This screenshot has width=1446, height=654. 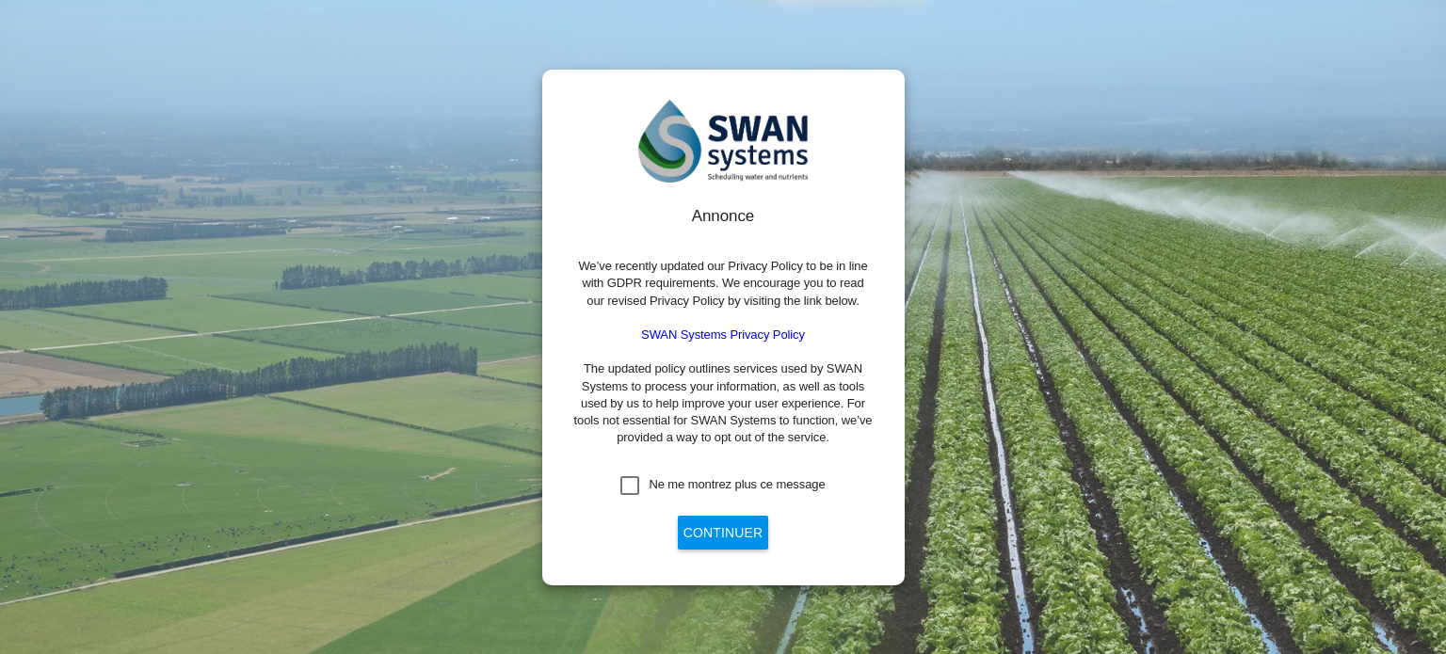 I want to click on span: We’ve recently updated our Privacy Policy to be in line with GDPR requirements. We encourage you ..., so click(x=722, y=282).